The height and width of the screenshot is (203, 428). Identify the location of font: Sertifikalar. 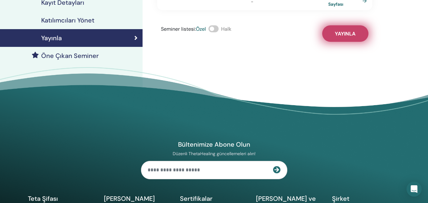
(196, 198).